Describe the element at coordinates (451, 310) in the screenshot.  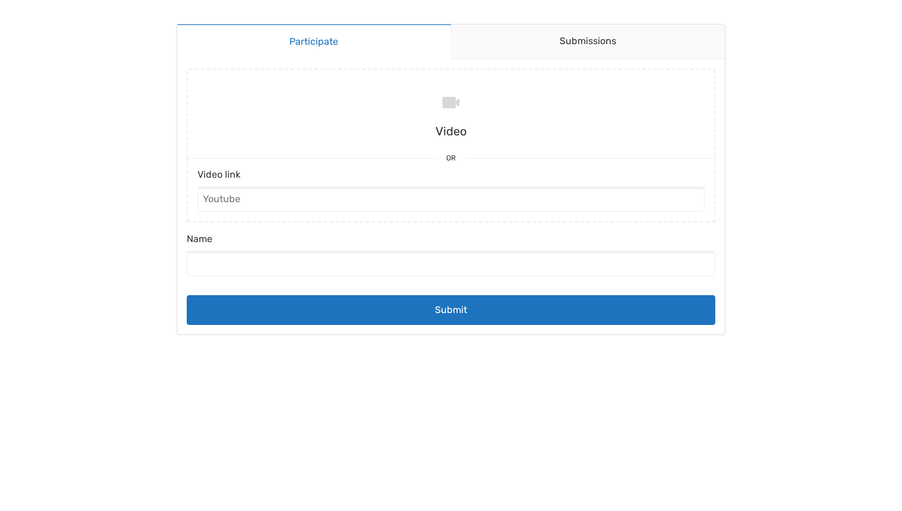
I see `button: Submit` at that location.